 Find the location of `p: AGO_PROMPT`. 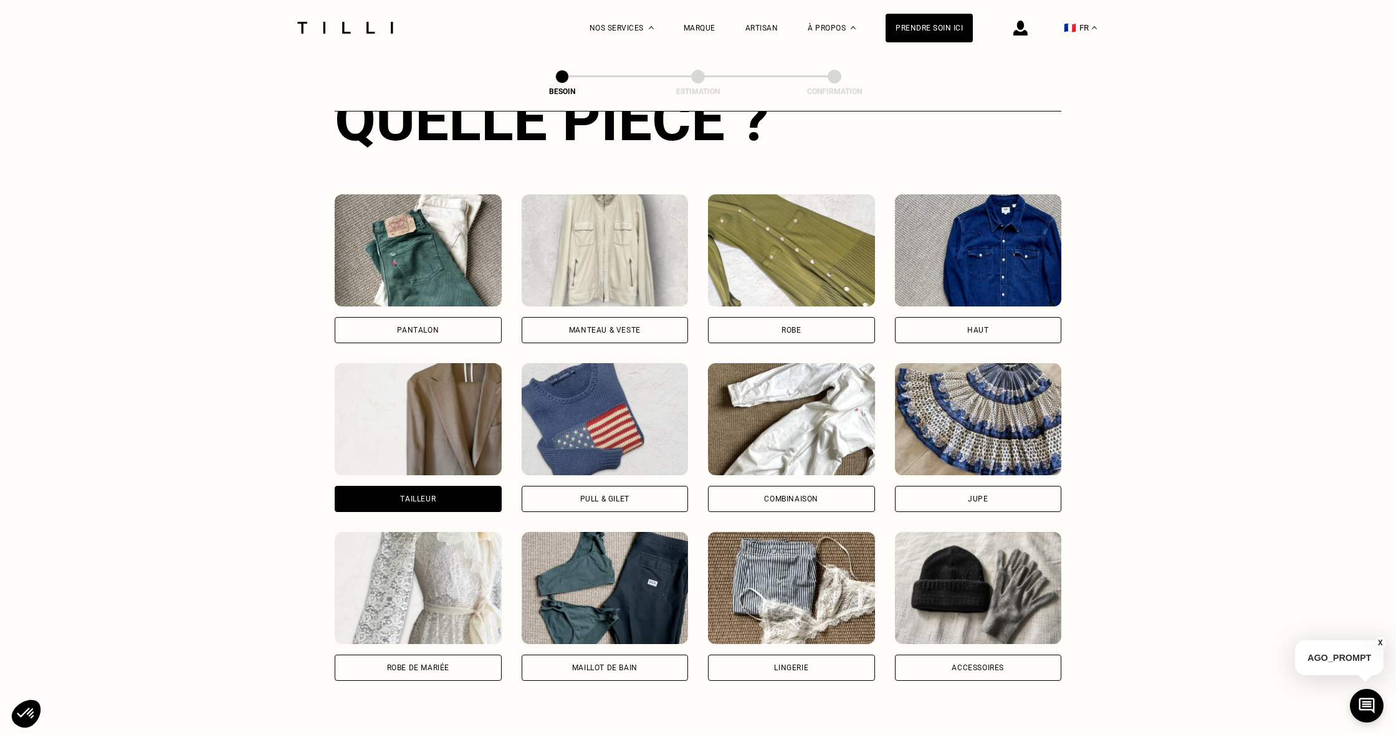

p: AGO_PROMPT is located at coordinates (1339, 658).